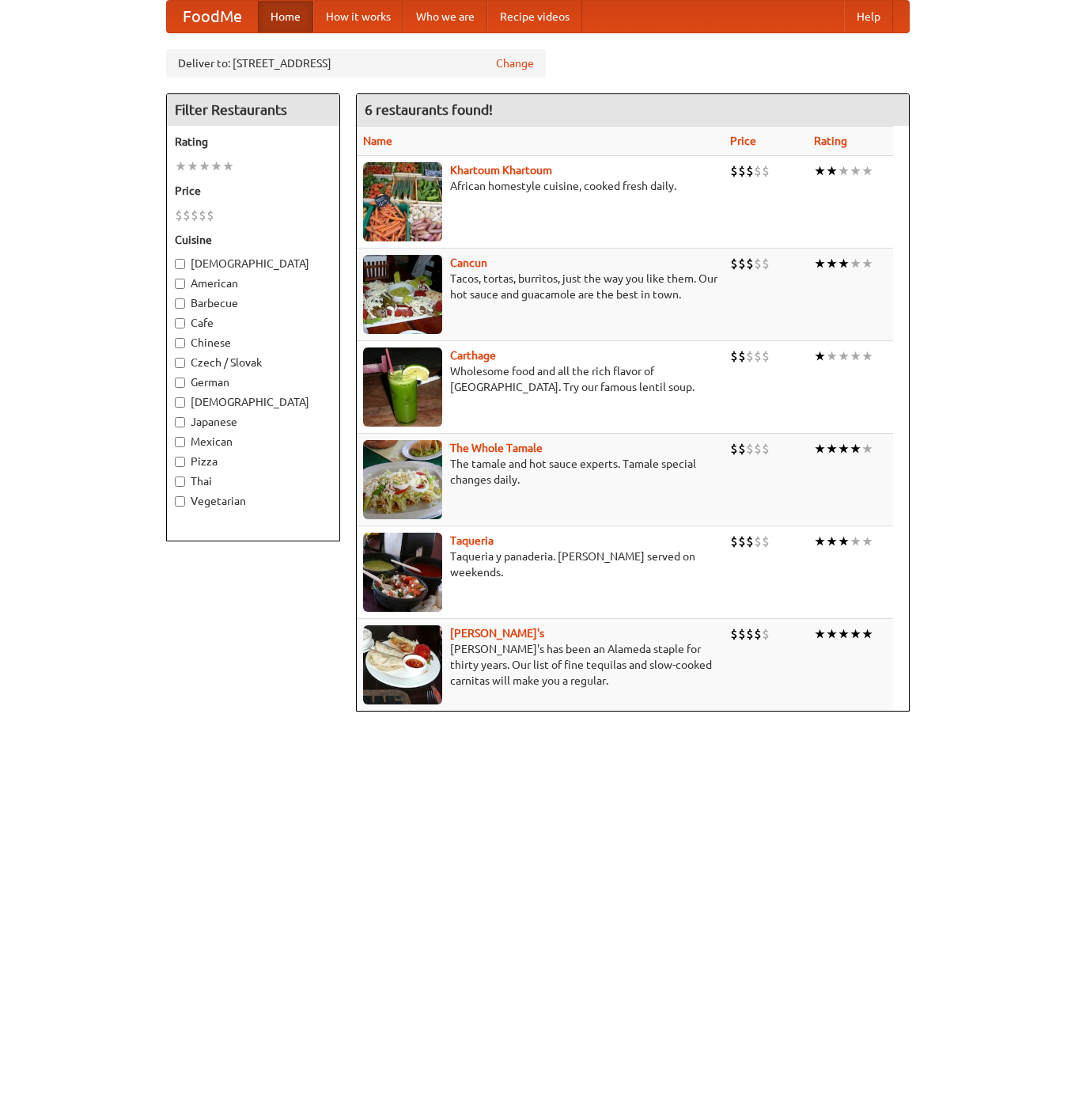 This screenshot has width=1075, height=1120. Describe the element at coordinates (501, 170) in the screenshot. I see `b: Khartoum Khartoum` at that location.